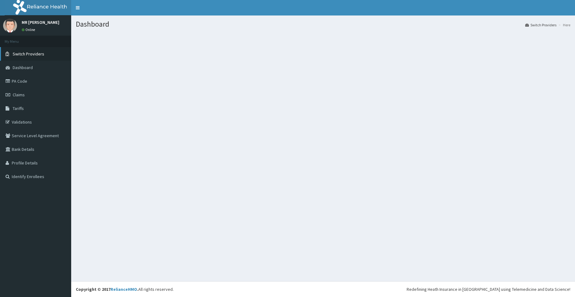  I want to click on a: Online, so click(29, 30).